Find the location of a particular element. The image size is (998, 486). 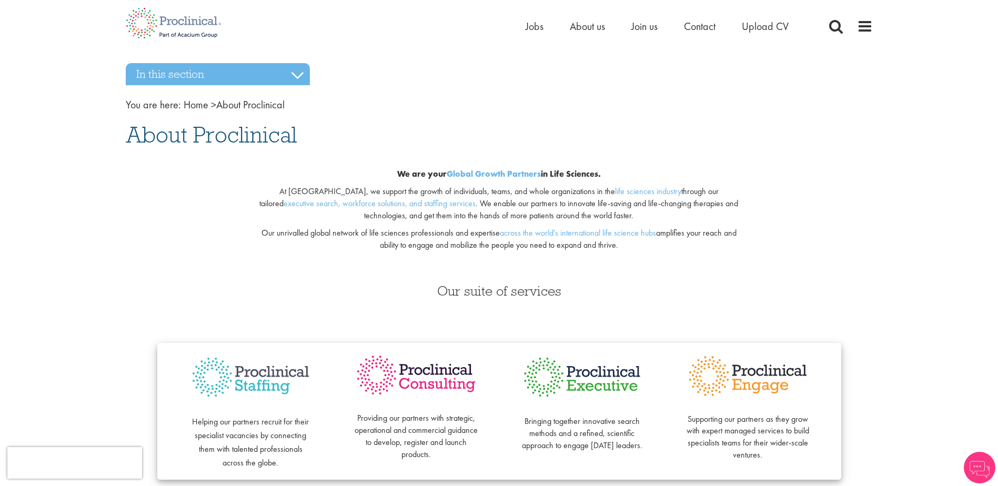

h3: Our suite of services is located at coordinates (499, 291).